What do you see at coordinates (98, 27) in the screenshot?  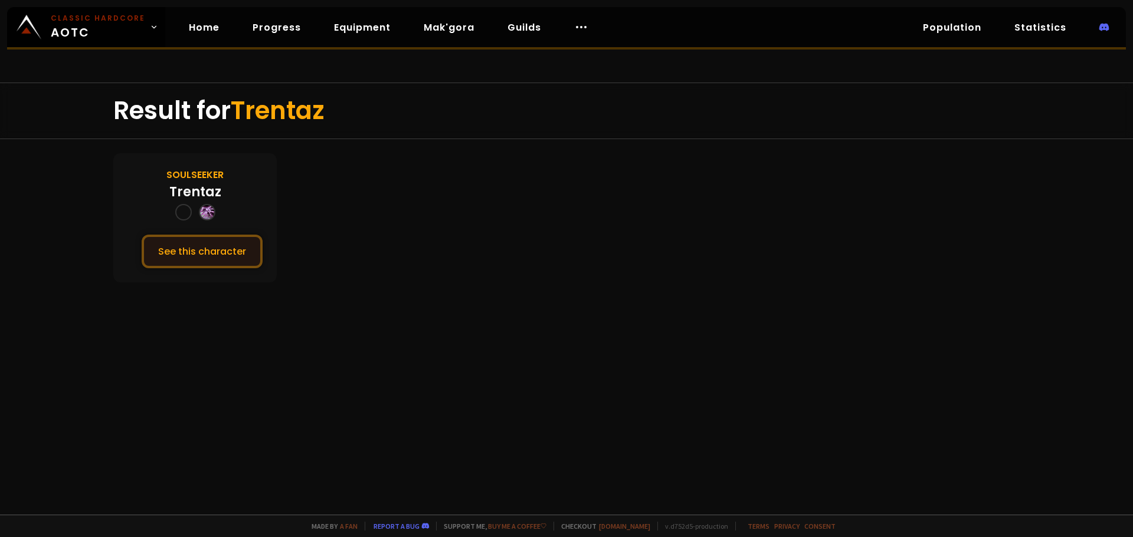 I see `span: AOTC` at bounding box center [98, 27].